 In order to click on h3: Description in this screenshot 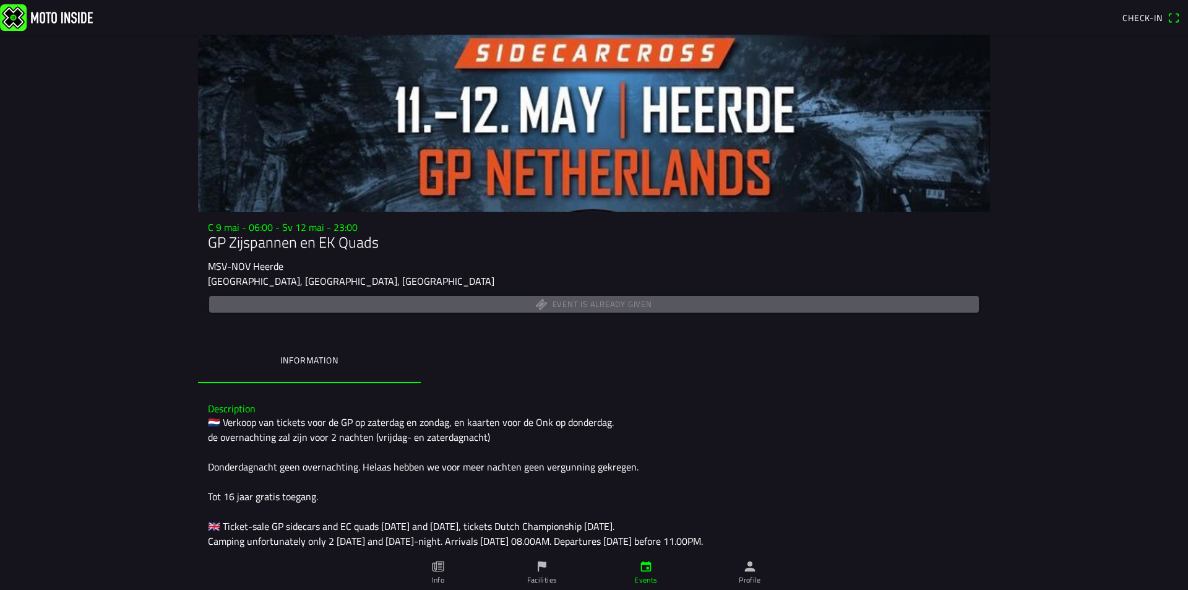, I will do `click(594, 408)`.